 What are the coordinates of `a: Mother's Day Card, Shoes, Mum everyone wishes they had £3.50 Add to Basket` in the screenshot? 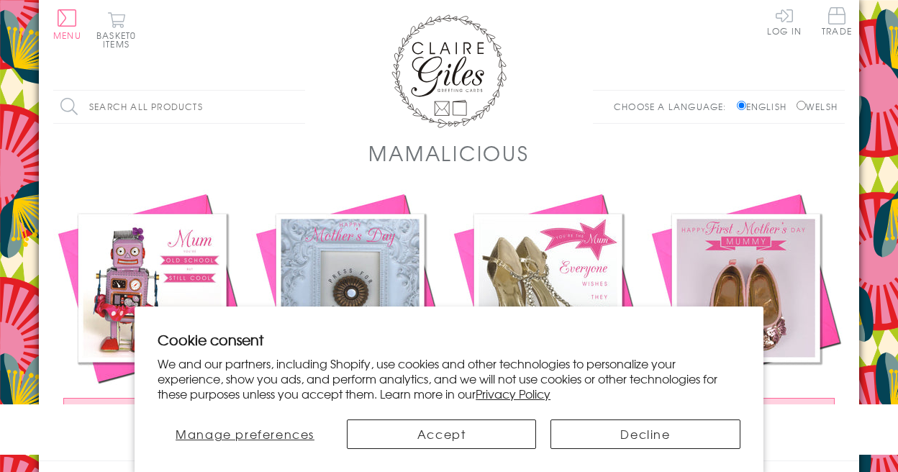 It's located at (548, 314).